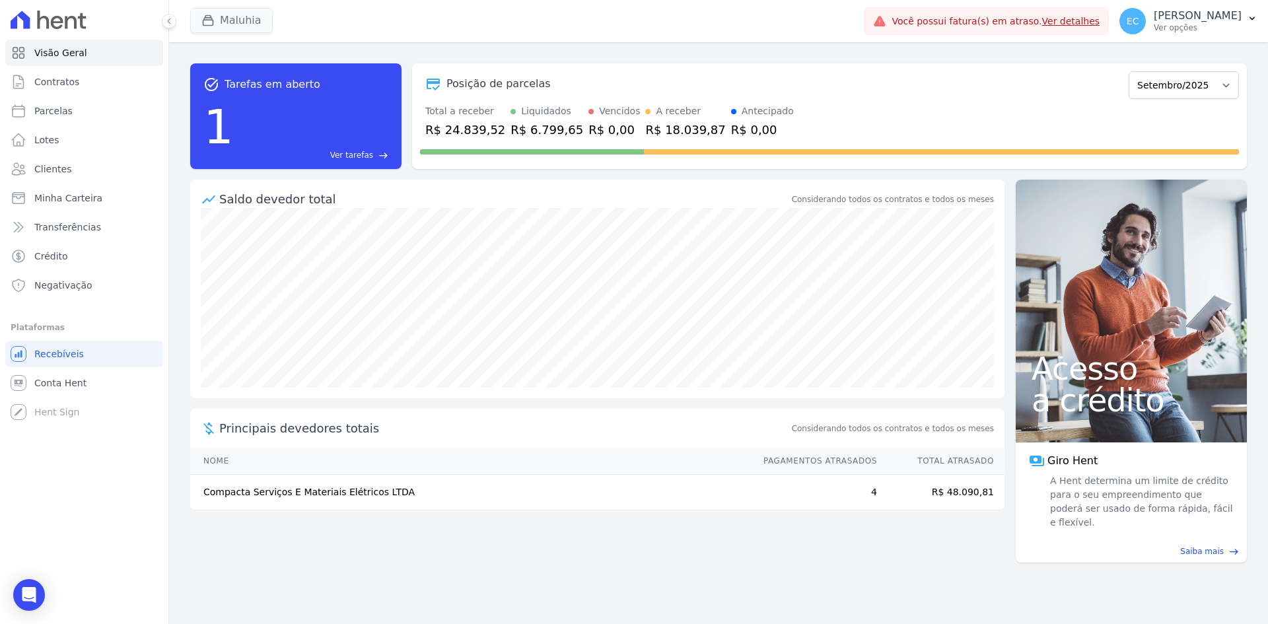  I want to click on button: Maluhia, so click(231, 20).